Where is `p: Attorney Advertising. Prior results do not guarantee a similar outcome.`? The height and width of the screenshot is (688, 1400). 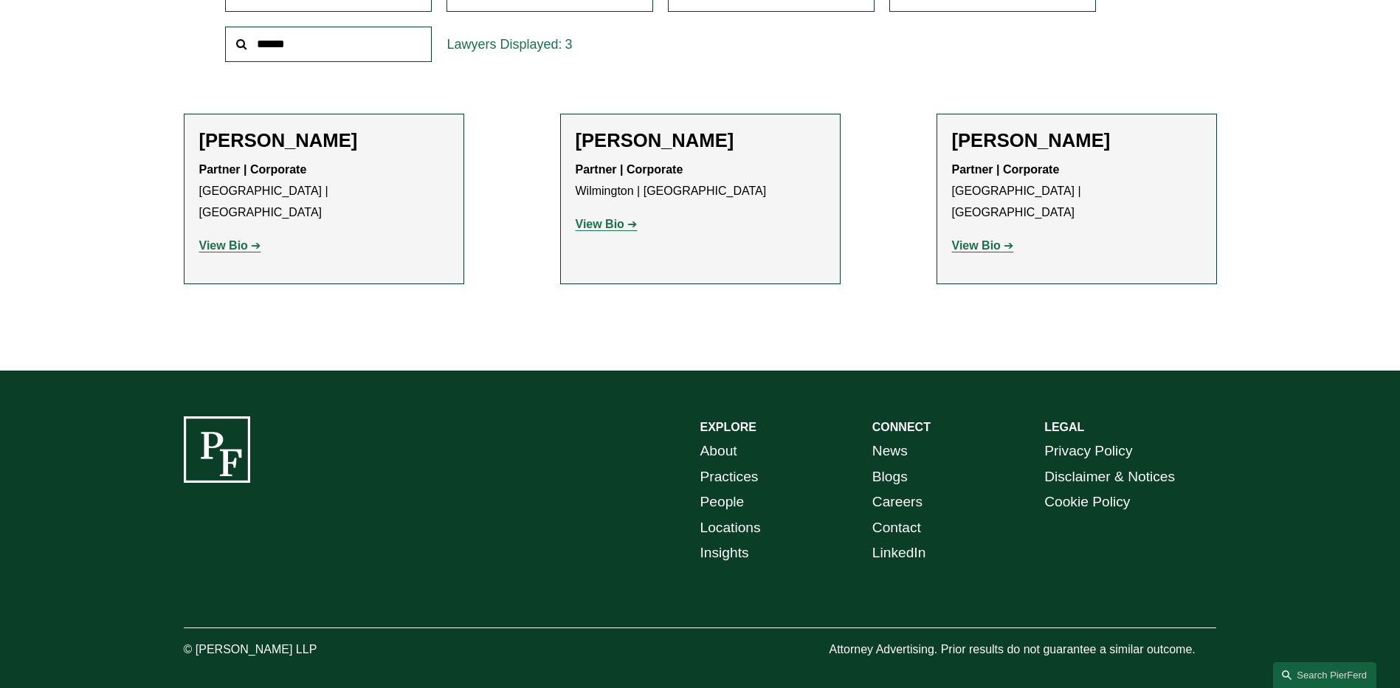
p: Attorney Advertising. Prior results do not guarantee a similar outcome. is located at coordinates (1022, 649).